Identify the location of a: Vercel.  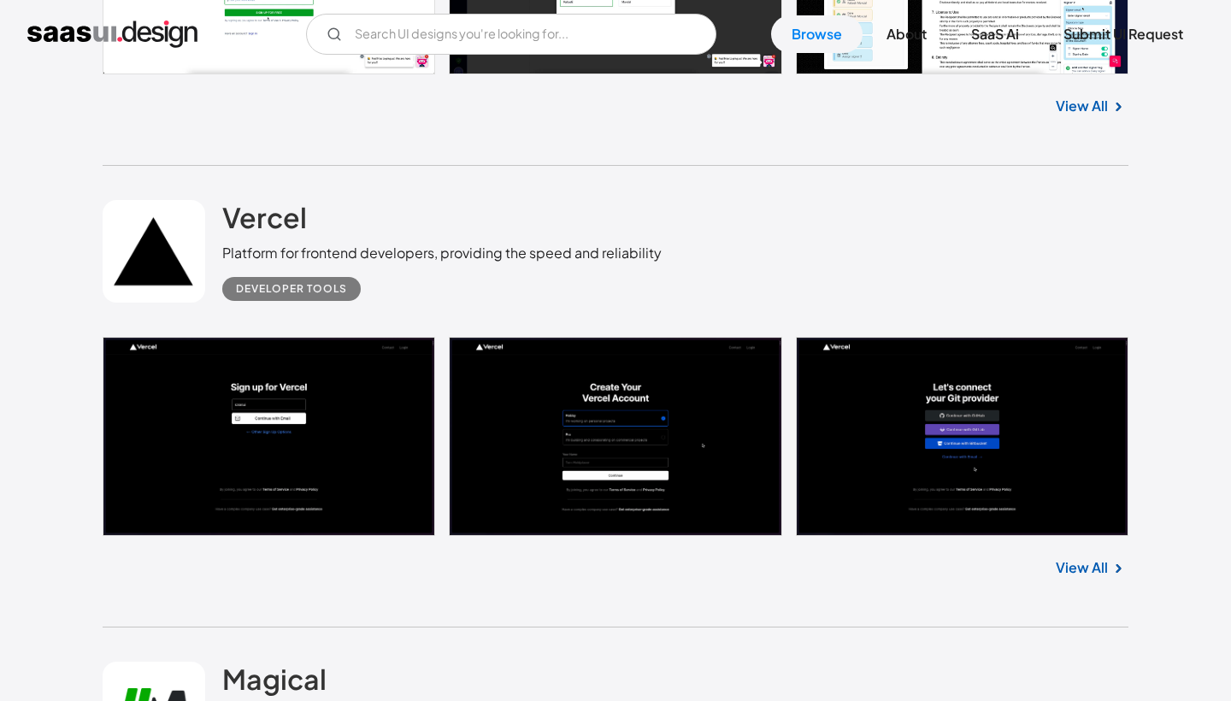
(264, 221).